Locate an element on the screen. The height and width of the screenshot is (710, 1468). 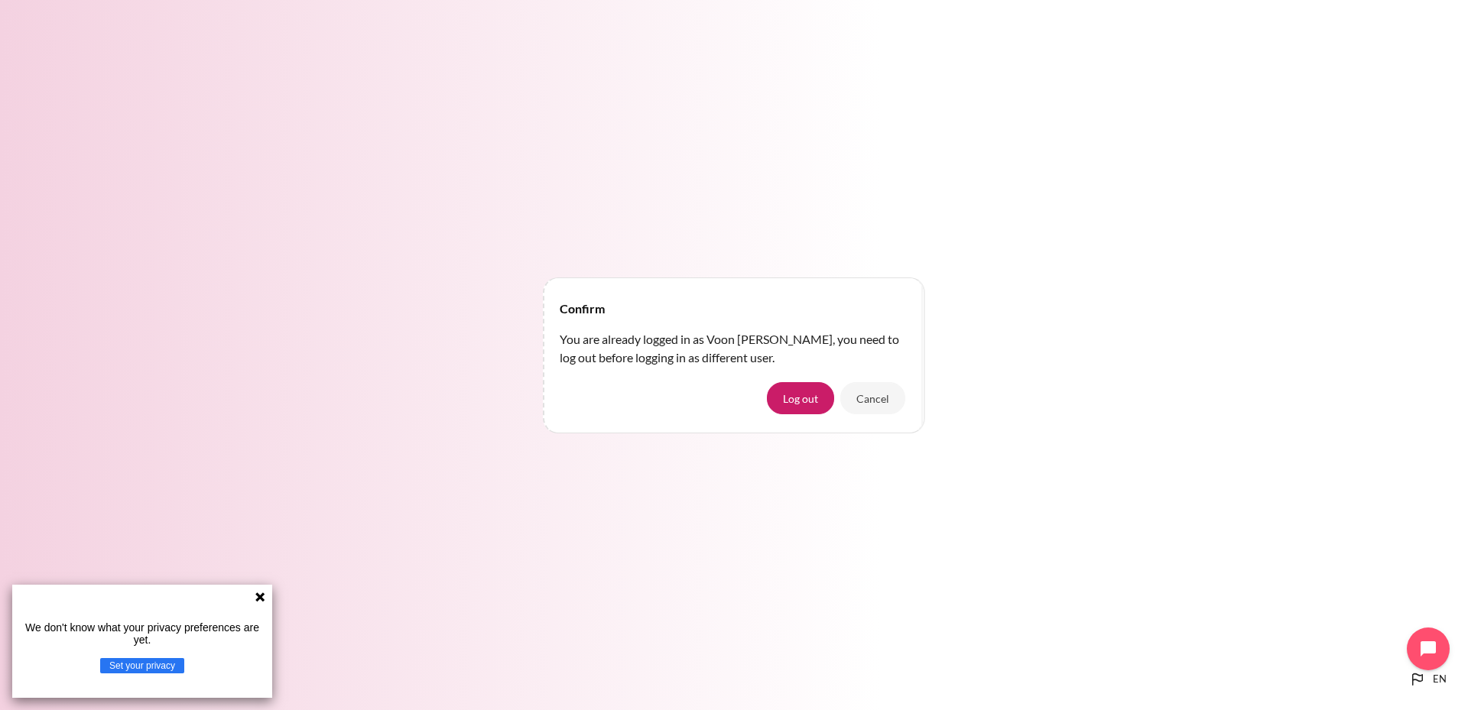
button: Set your privacy is located at coordinates (142, 666).